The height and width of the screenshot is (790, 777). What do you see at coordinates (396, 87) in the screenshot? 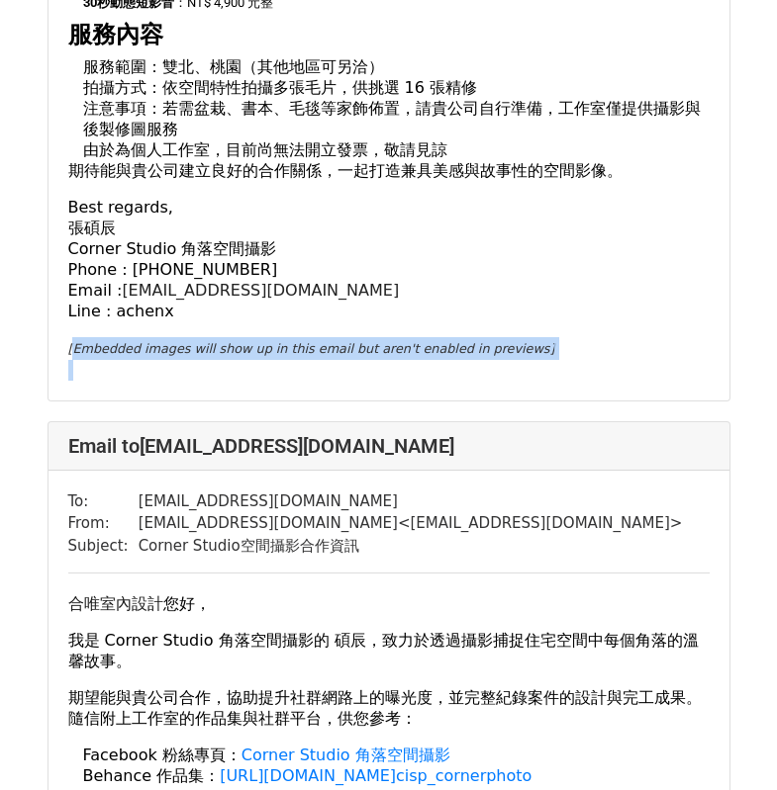
I see `p: 拍攝方式：依空間特性拍攝多張毛片，供挑選 16 張精修` at bounding box center [396, 87].